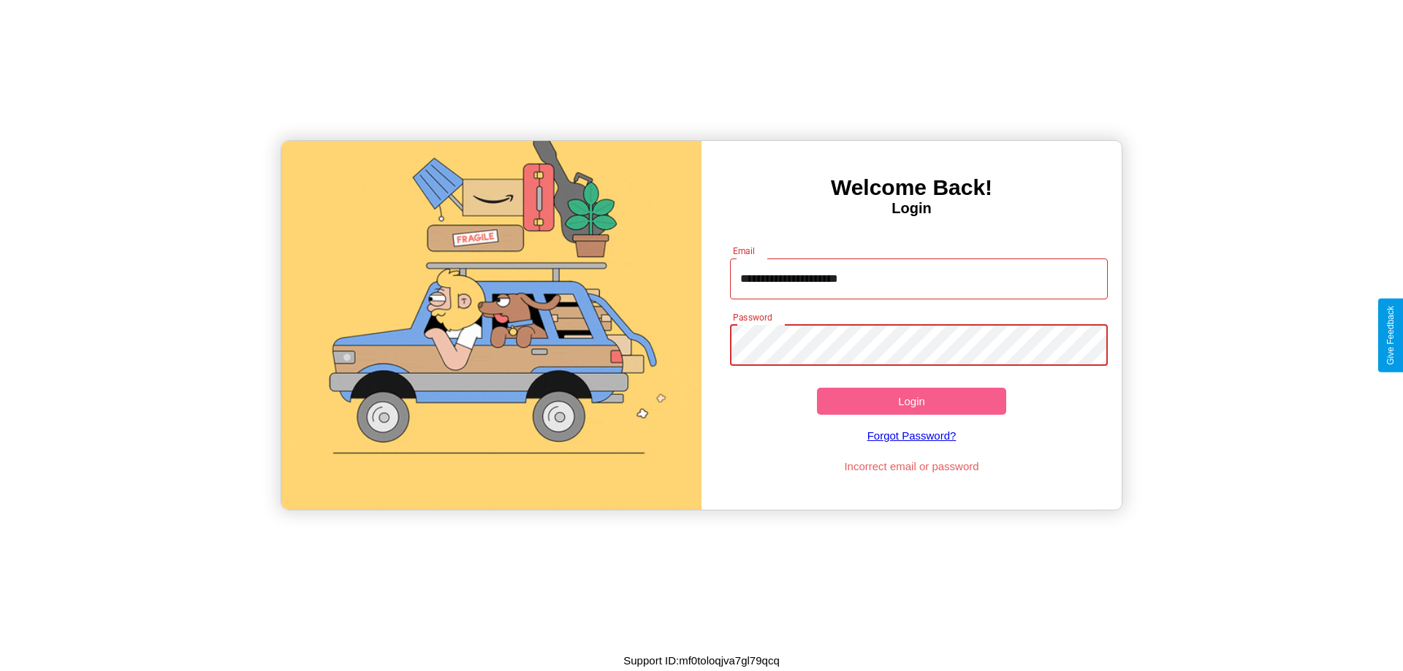 The width and height of the screenshot is (1403, 671). I want to click on label: Password, so click(752, 317).